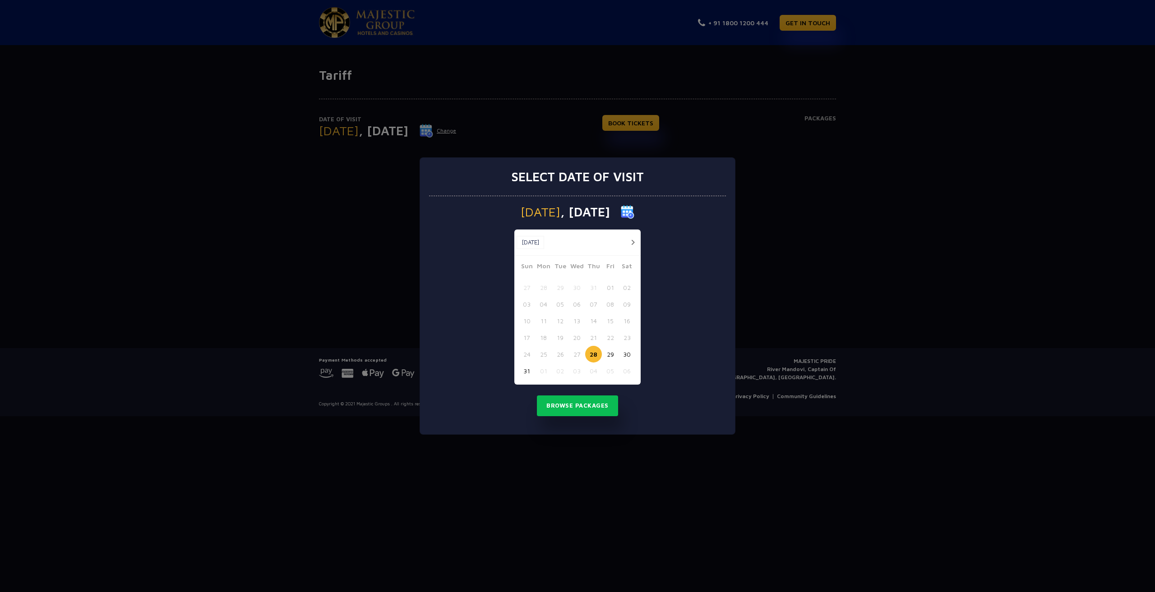 This screenshot has width=1155, height=592. I want to click on span: Wed, so click(577, 268).